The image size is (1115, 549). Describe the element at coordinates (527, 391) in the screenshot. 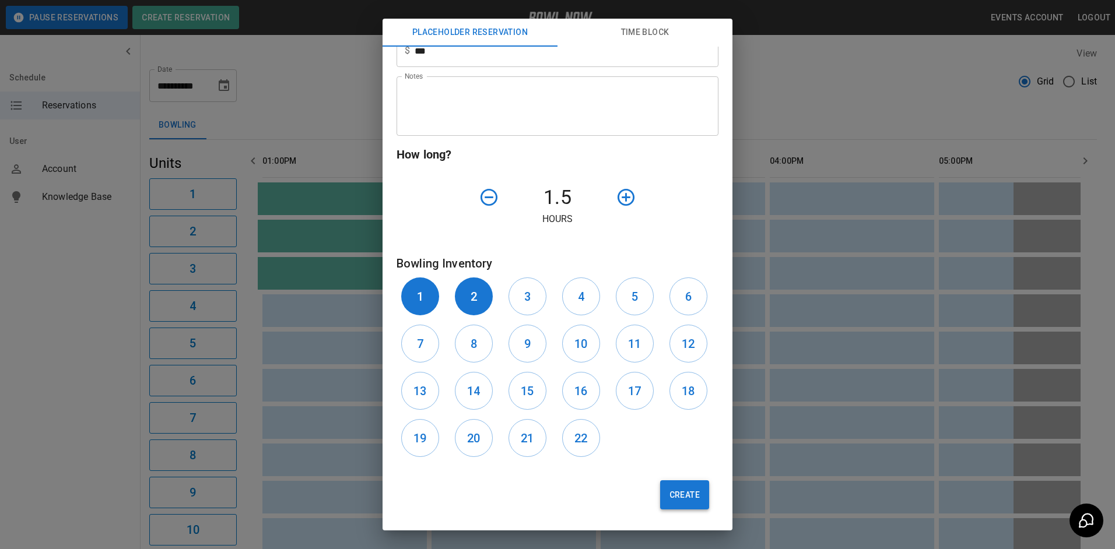

I see `h6: 15` at that location.